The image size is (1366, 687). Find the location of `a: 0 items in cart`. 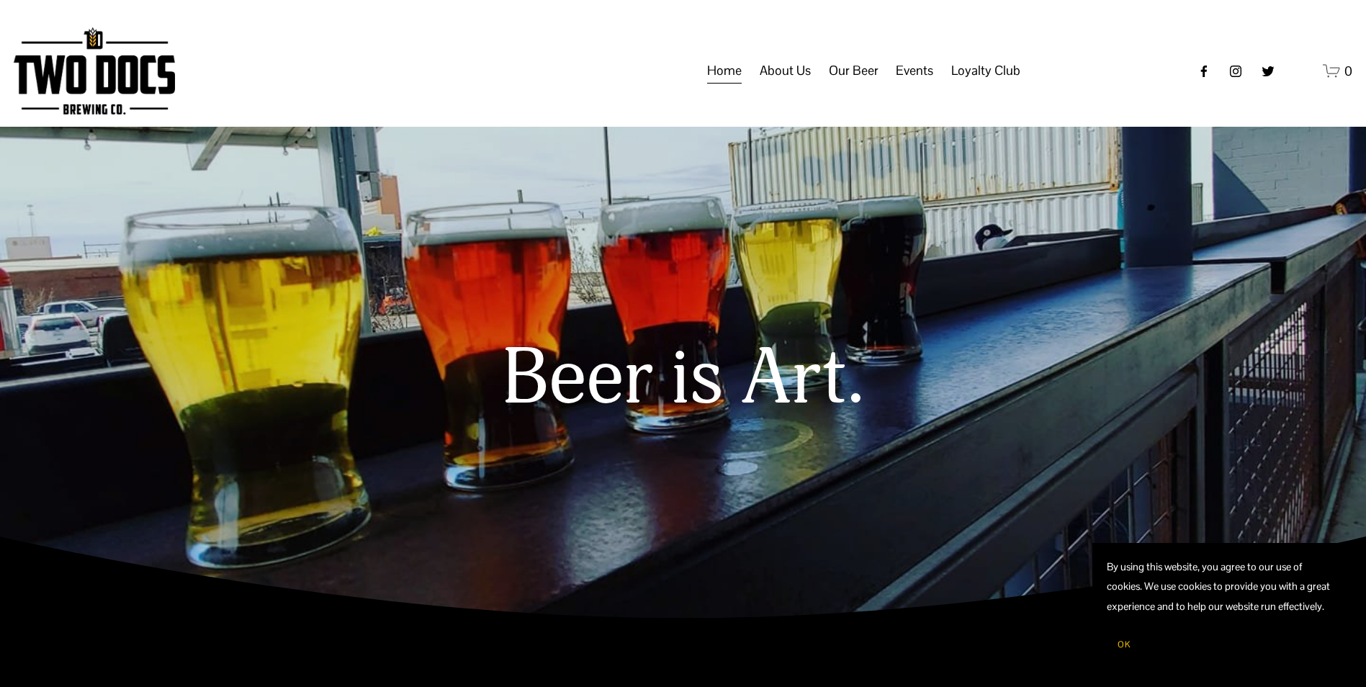

a: 0 items in cart is located at coordinates (1338, 71).